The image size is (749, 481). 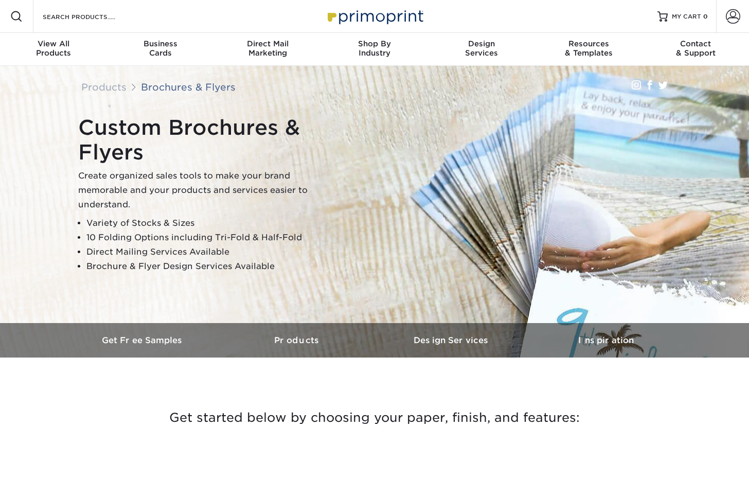 What do you see at coordinates (374, 48) in the screenshot?
I see `div: Industry` at bounding box center [374, 48].